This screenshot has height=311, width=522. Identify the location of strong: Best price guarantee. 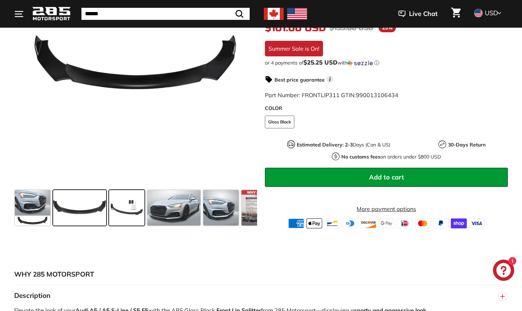
(300, 80).